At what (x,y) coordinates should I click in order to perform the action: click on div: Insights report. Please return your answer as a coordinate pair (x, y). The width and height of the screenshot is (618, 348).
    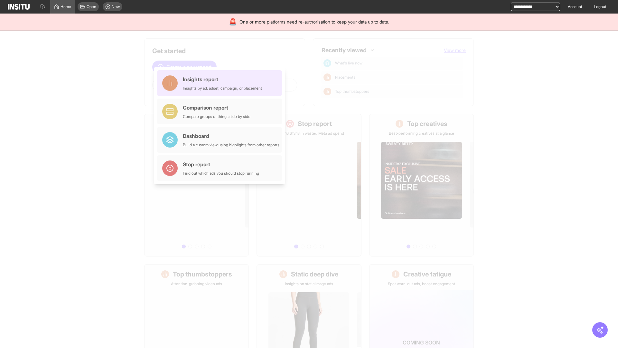
    Looking at the image, I should click on (222, 79).